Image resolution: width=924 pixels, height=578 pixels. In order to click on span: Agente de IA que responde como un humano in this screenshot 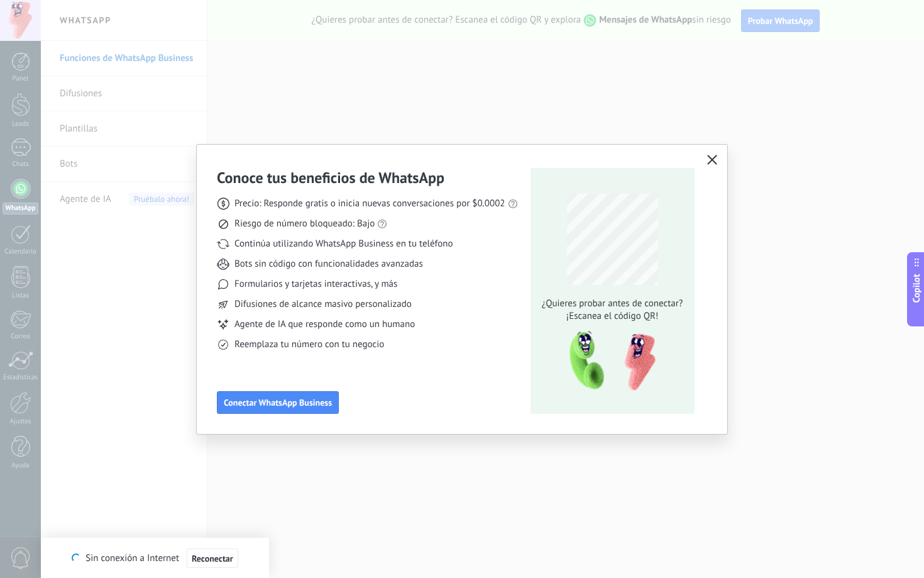, I will do `click(324, 324)`.